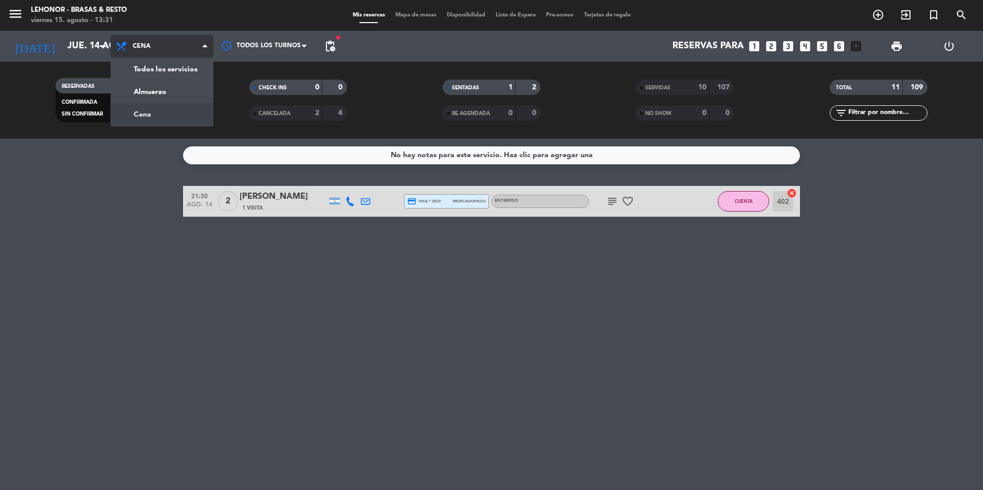 This screenshot has height=490, width=983. I want to click on strong: 4, so click(341, 113).